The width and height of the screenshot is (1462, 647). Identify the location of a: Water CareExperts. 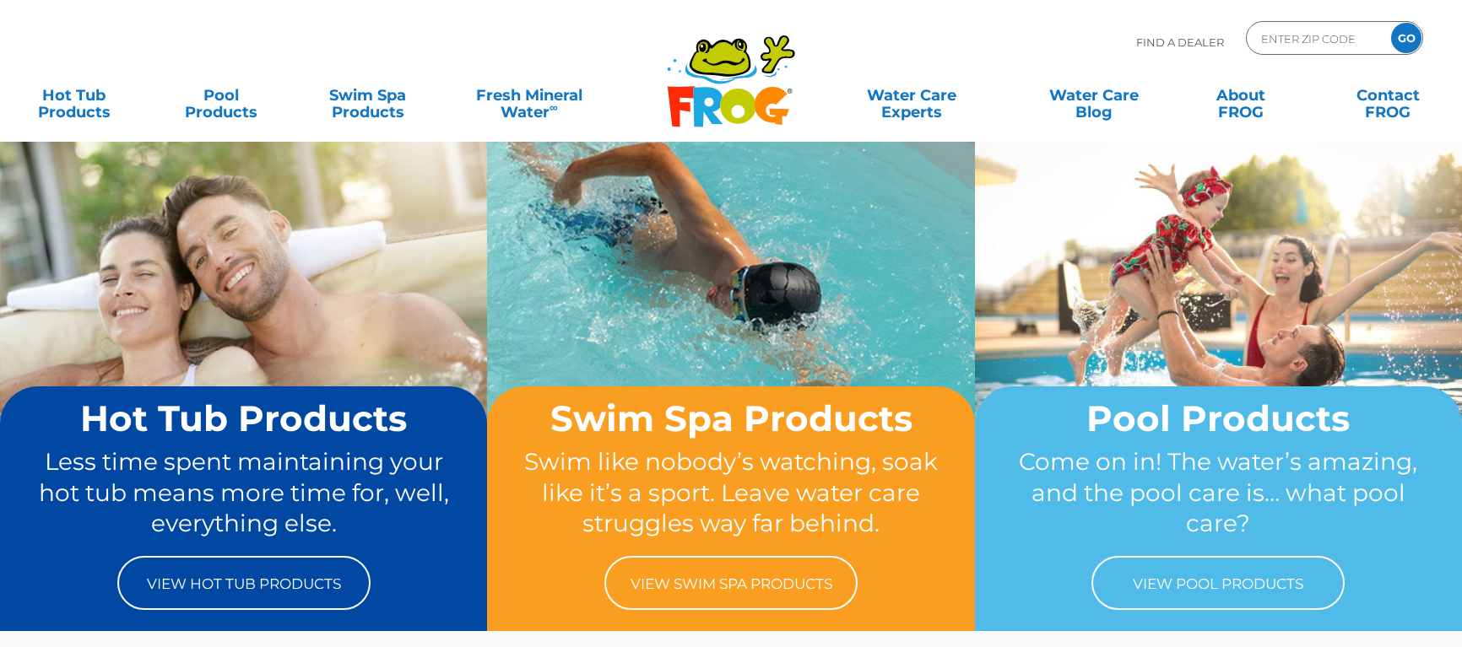
(911, 95).